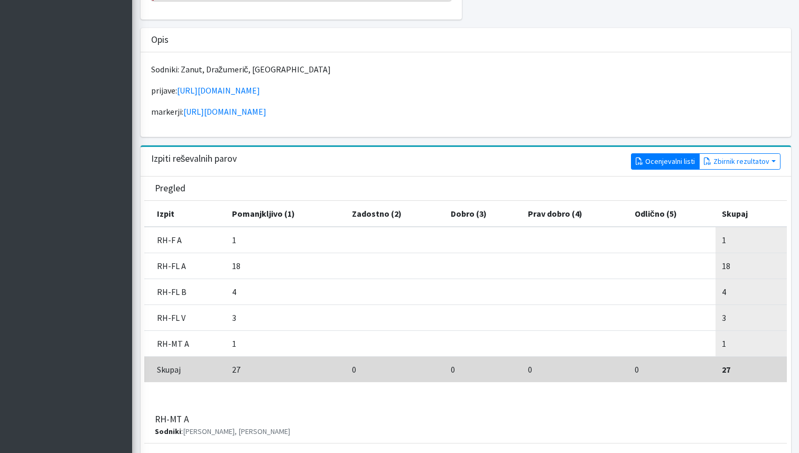 This screenshot has width=799, height=453. Describe the element at coordinates (185, 240) in the screenshot. I see `td: RH-F A` at that location.